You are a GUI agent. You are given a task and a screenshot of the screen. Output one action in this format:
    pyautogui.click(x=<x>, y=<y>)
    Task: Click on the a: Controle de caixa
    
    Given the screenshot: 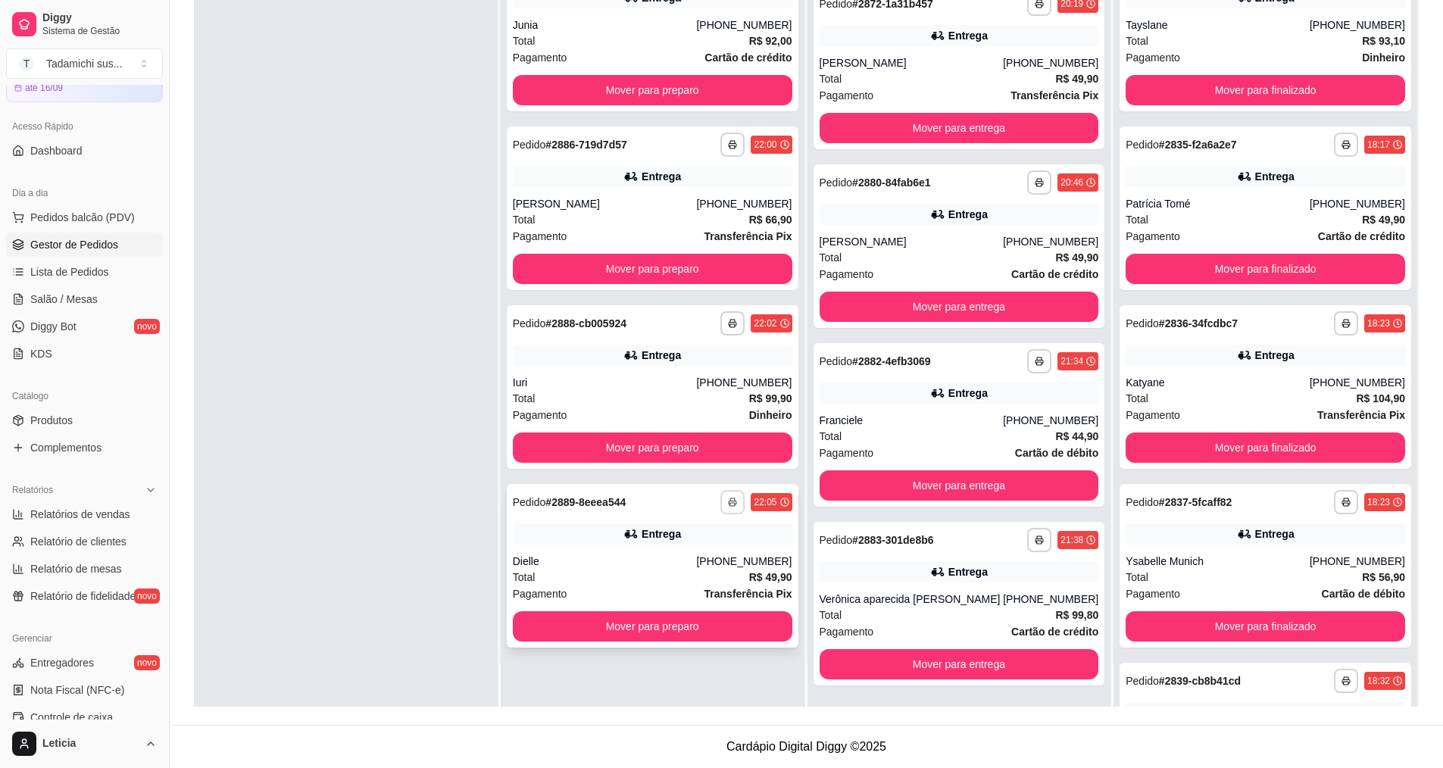 What is the action you would take?
    pyautogui.click(x=84, y=718)
    